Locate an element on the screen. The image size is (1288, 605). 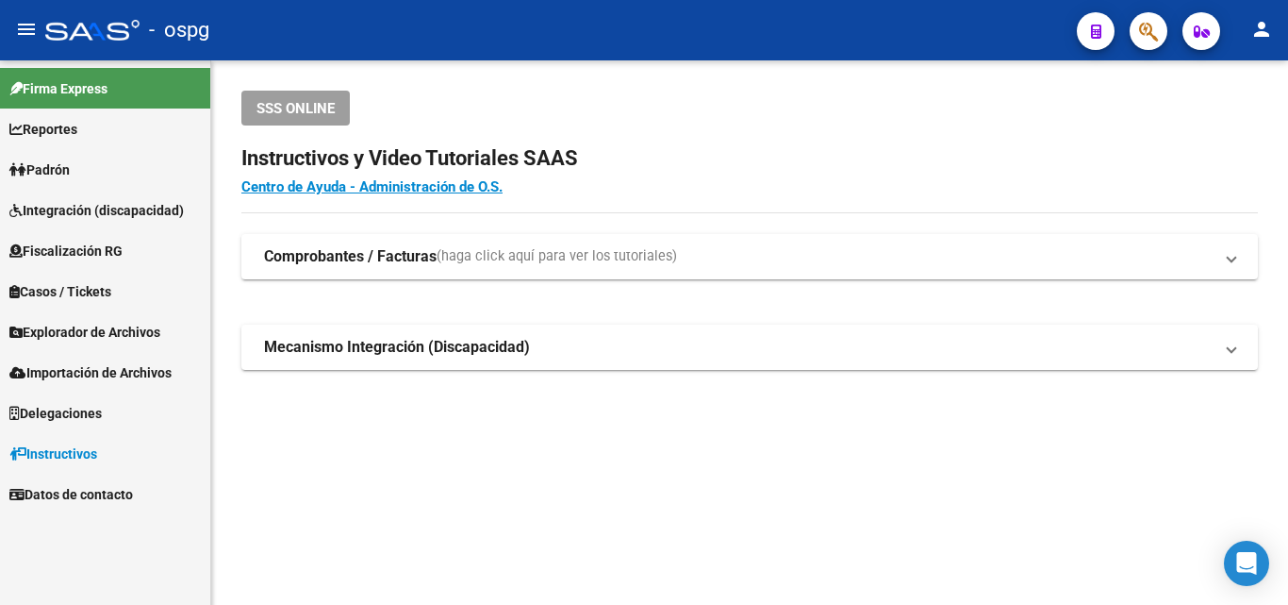
span: (haga click aquí para ver los tutoriales) is located at coordinates (556, 257).